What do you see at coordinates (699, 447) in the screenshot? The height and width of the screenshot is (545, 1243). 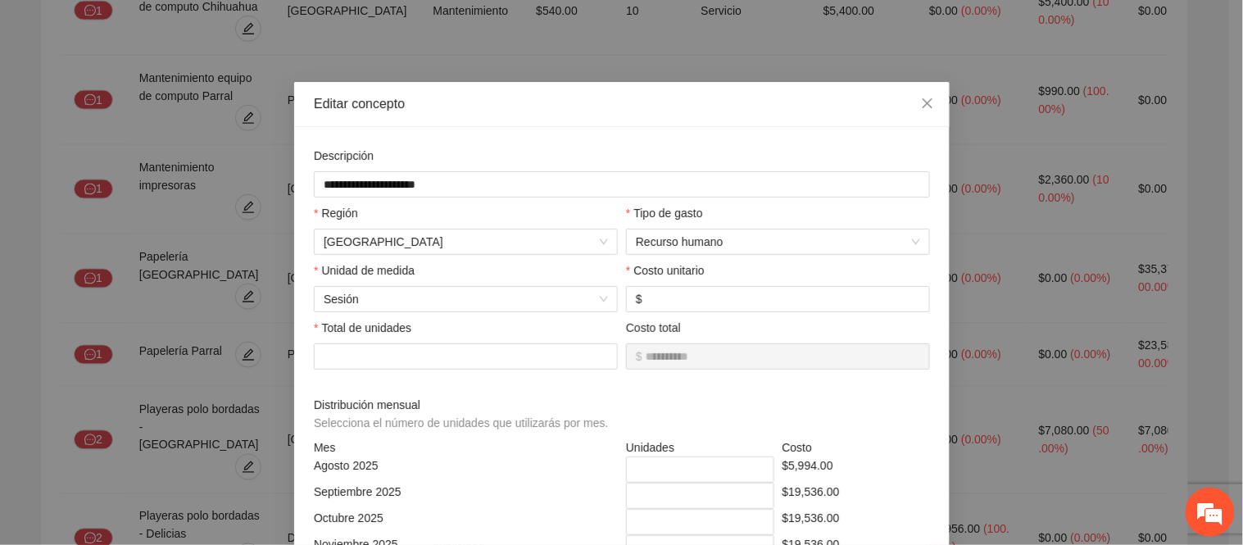 I see `div: Unidades` at bounding box center [699, 447].